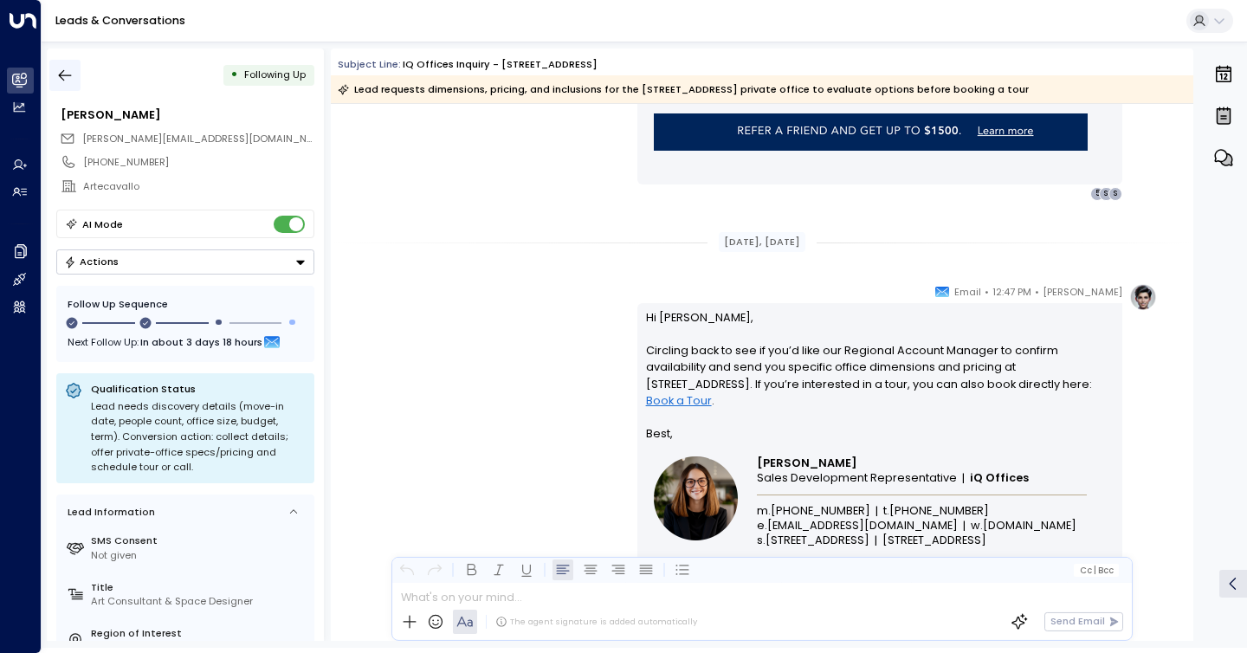  I want to click on a: iQ Offices, so click(999, 478).